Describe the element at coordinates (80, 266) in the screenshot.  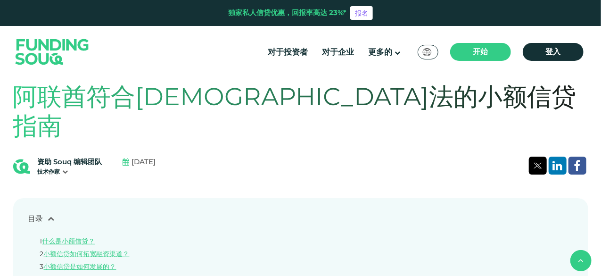
I see `font: 小额信贷是如何发展的？` at that location.